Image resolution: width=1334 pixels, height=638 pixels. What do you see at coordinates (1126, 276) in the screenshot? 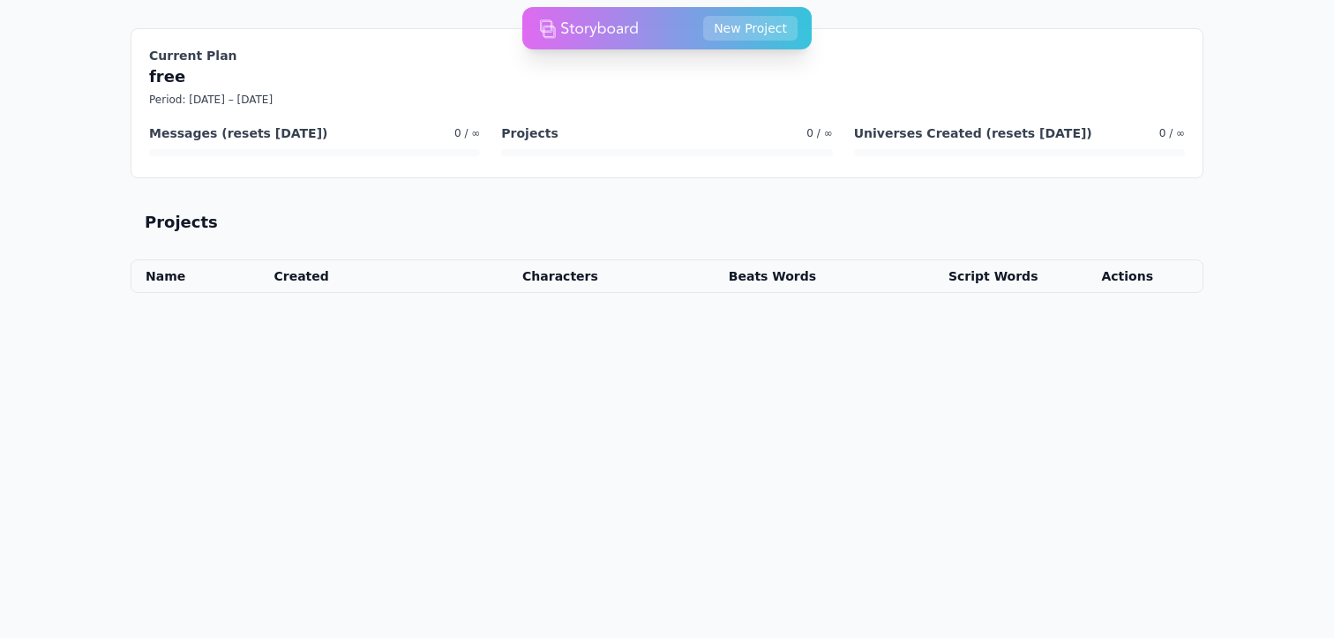
I see `th: Actions` at bounding box center [1126, 276].